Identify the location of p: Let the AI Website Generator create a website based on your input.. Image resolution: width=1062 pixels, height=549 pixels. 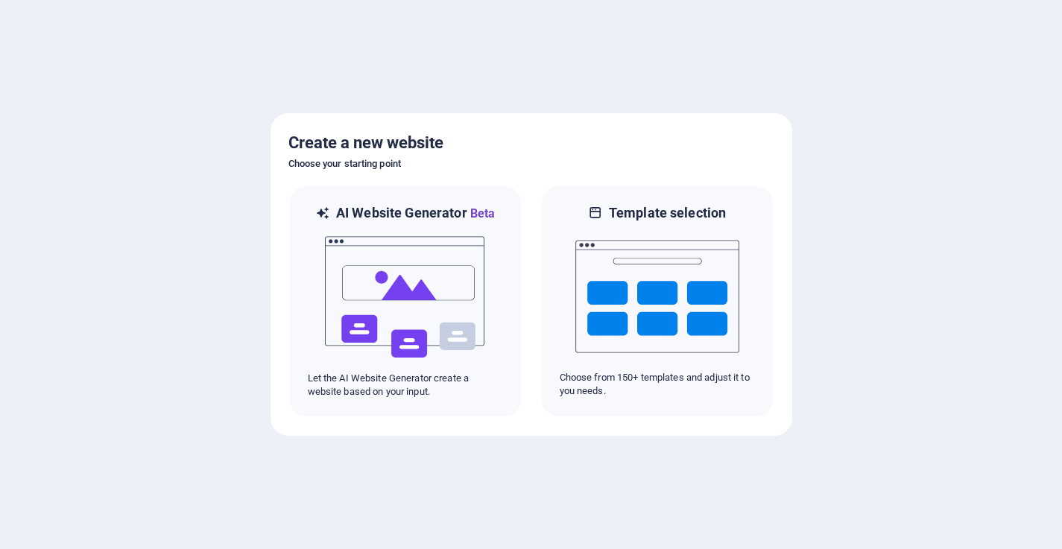
(405, 385).